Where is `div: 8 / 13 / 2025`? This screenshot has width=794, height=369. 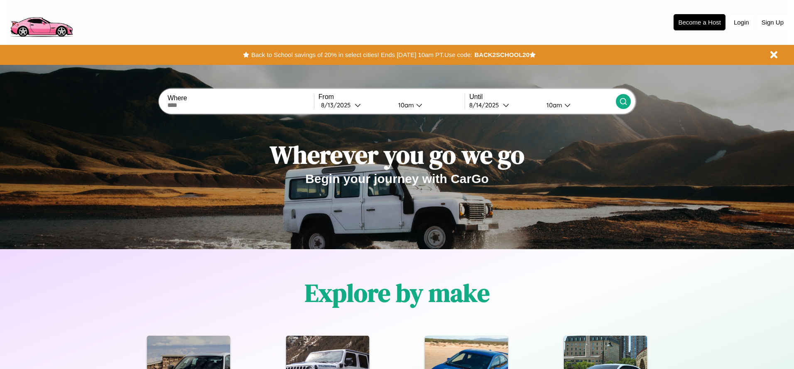 div: 8 / 13 / 2025 is located at coordinates (338, 105).